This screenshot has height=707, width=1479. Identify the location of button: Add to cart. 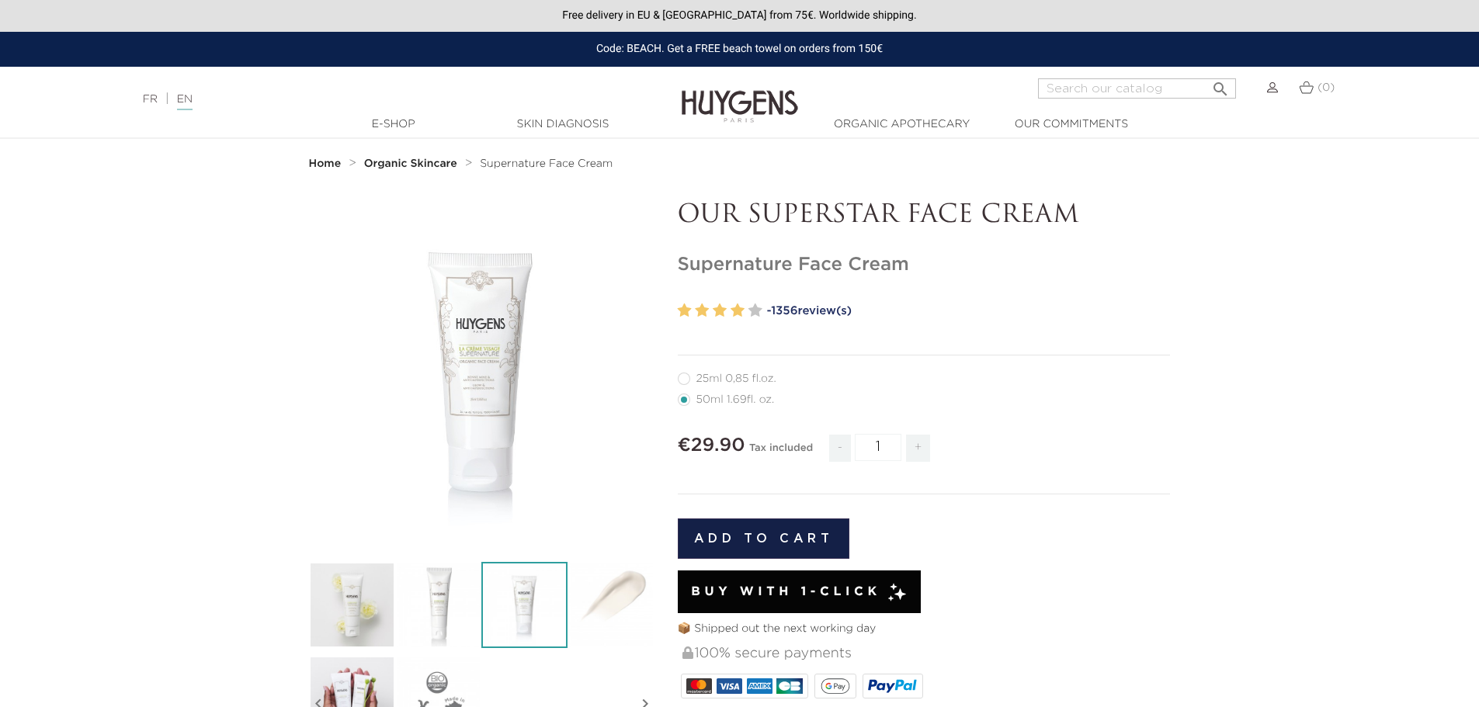
(764, 539).